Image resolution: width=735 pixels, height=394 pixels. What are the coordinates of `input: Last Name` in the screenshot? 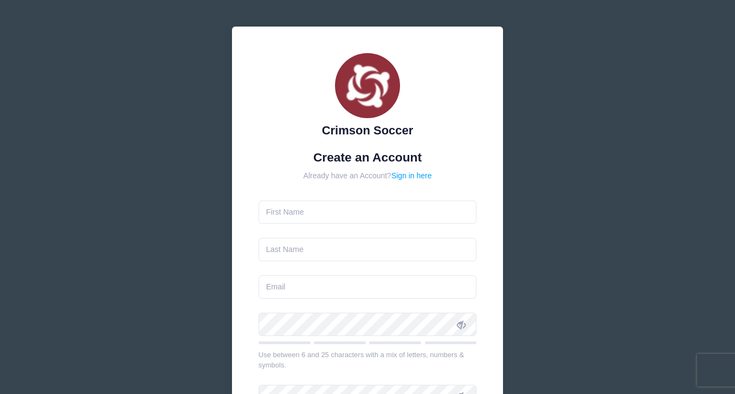 It's located at (367, 249).